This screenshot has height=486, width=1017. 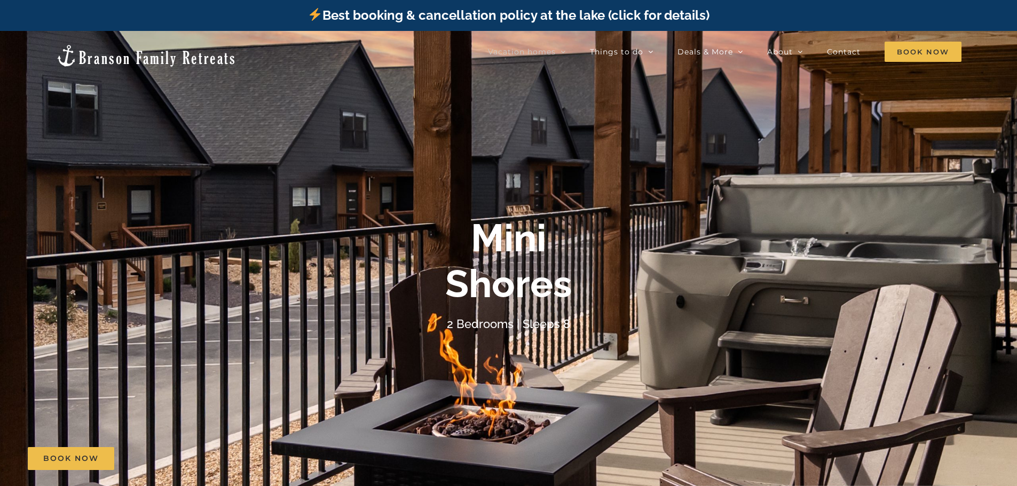 What do you see at coordinates (843, 52) in the screenshot?
I see `a: Contact` at bounding box center [843, 52].